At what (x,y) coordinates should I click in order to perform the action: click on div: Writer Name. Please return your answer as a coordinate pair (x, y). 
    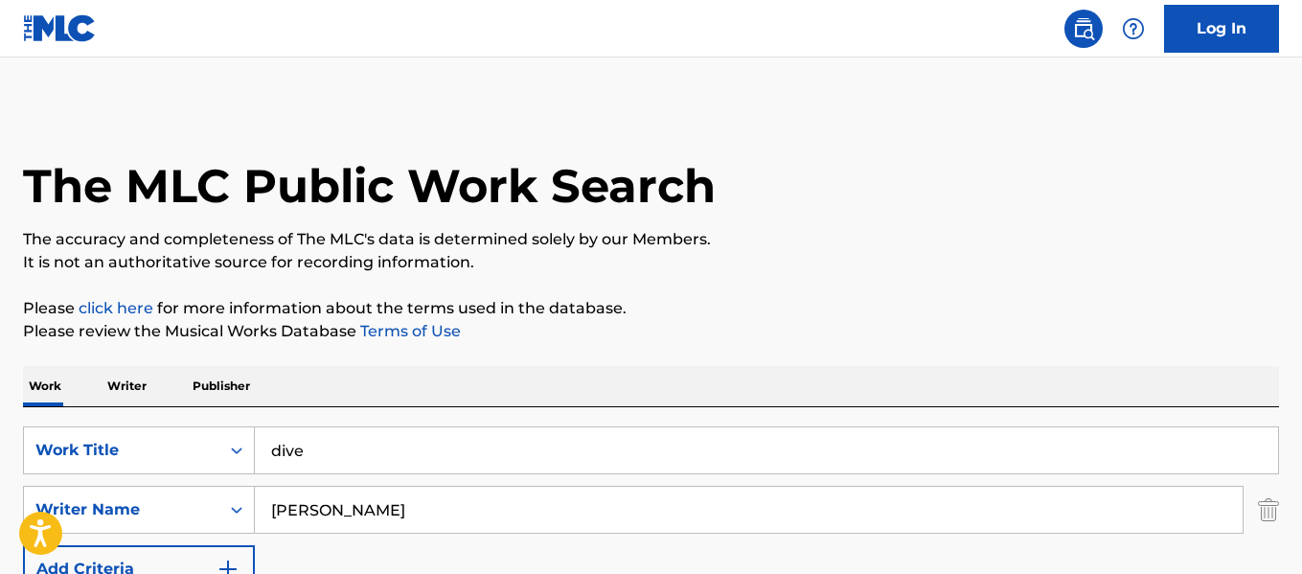
    Looking at the image, I should click on (122, 510).